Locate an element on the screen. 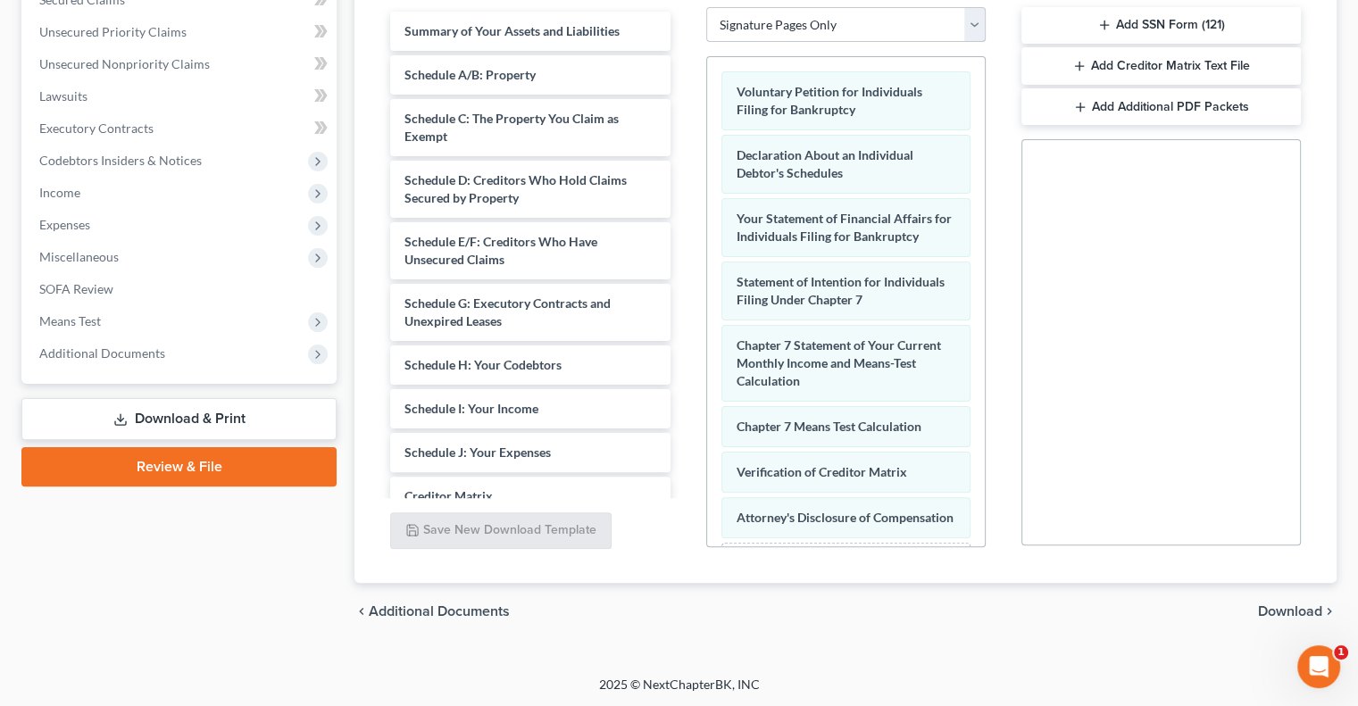  span: Schedule A/B: Property is located at coordinates (470, 74).